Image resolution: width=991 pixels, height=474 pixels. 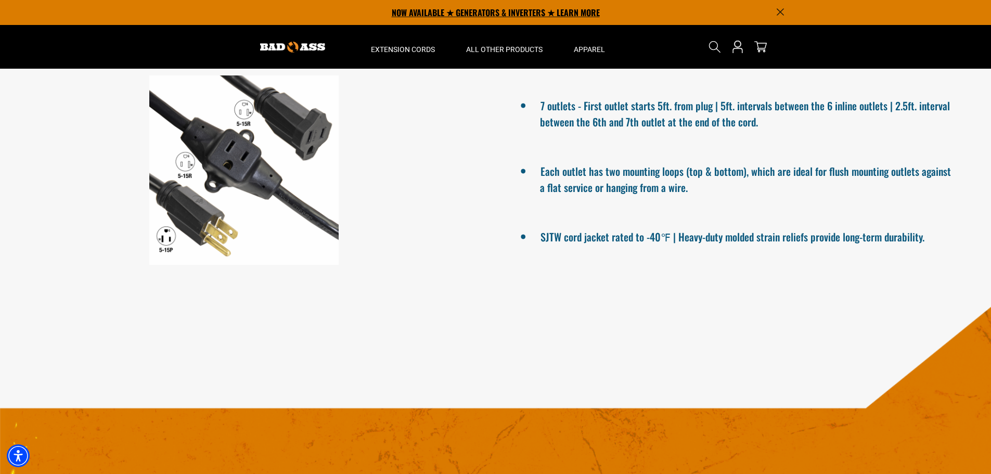 What do you see at coordinates (18, 456) in the screenshot?
I see `div: Accessibility Menu` at bounding box center [18, 456].